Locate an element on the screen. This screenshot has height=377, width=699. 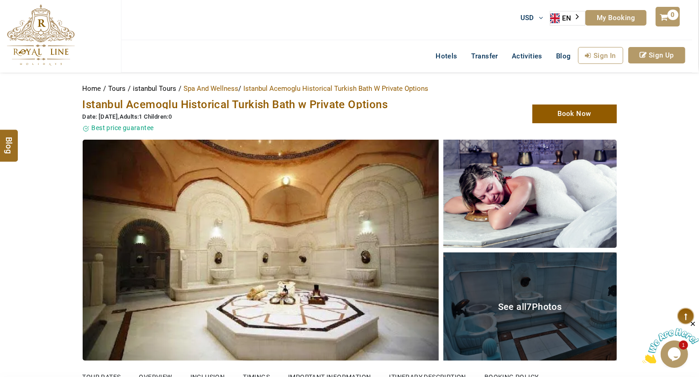
span: 0 is located at coordinates (673, 15).